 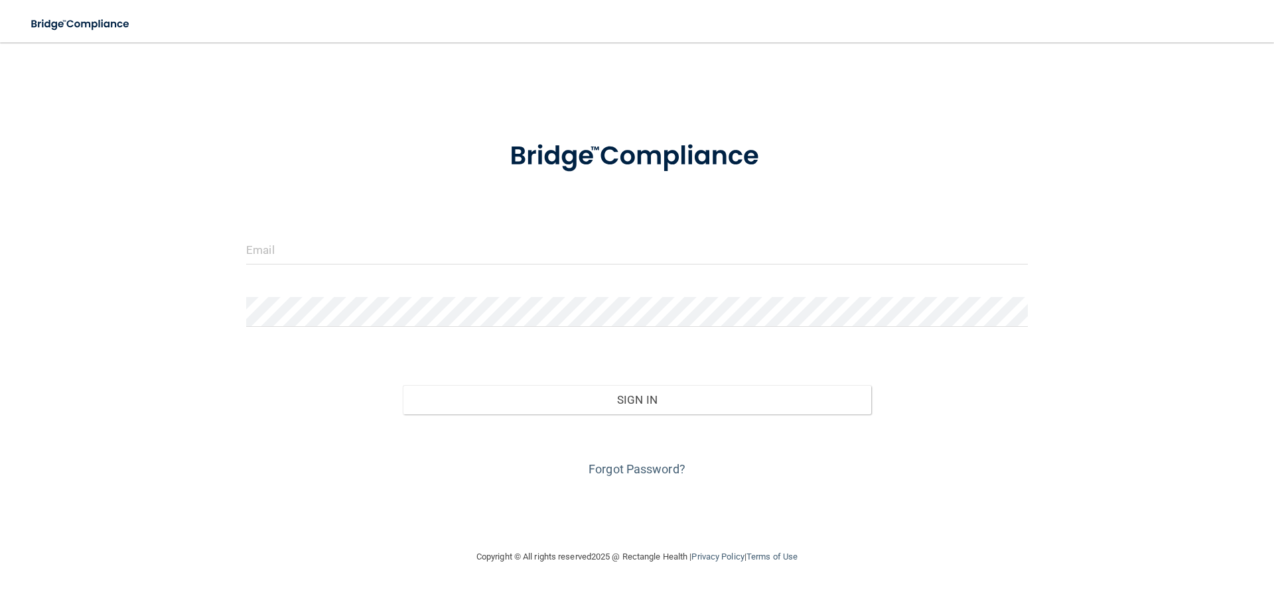 What do you see at coordinates (637, 557) in the screenshot?
I see `div: Copyright © All rights reserved 2025 @ Rectangle Health | |` at bounding box center [637, 557].